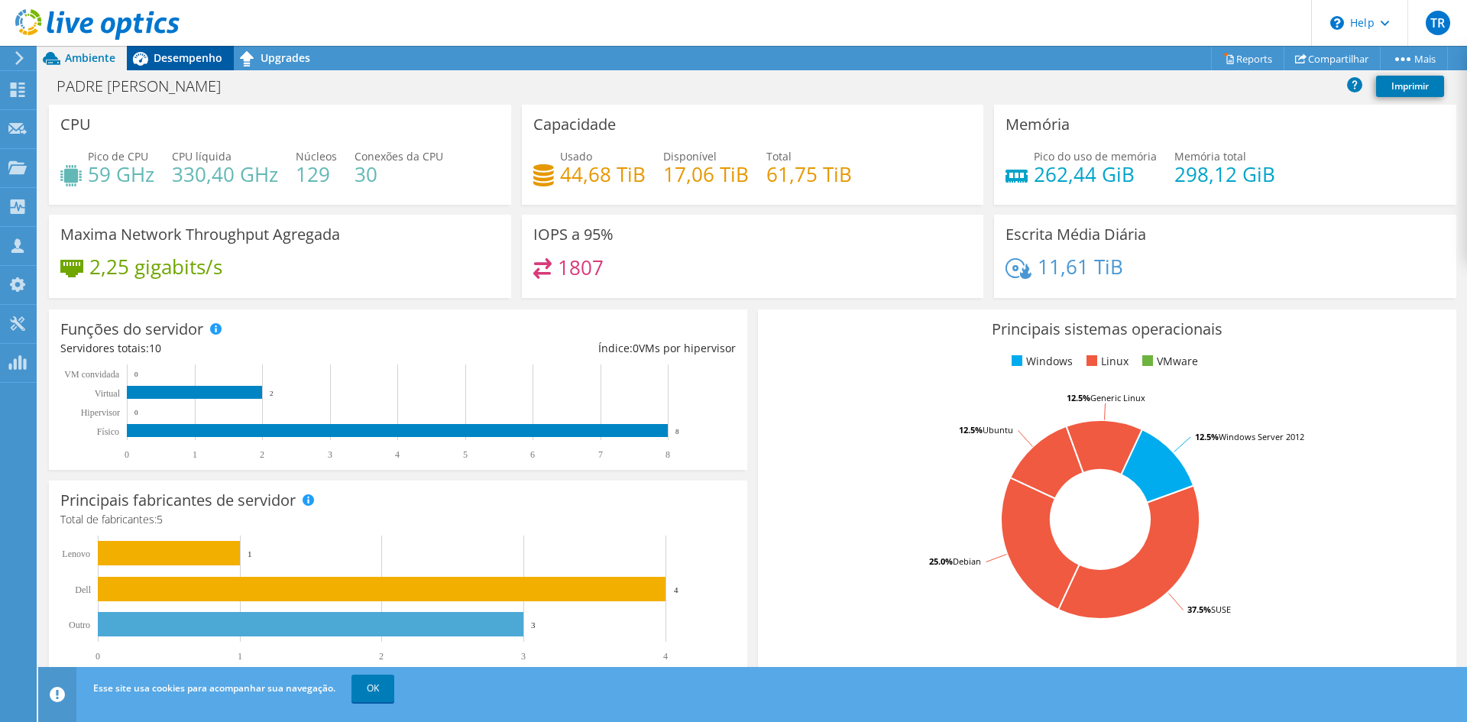 The height and width of the screenshot is (722, 1467). Describe the element at coordinates (779, 156) in the screenshot. I see `span: Total` at that location.